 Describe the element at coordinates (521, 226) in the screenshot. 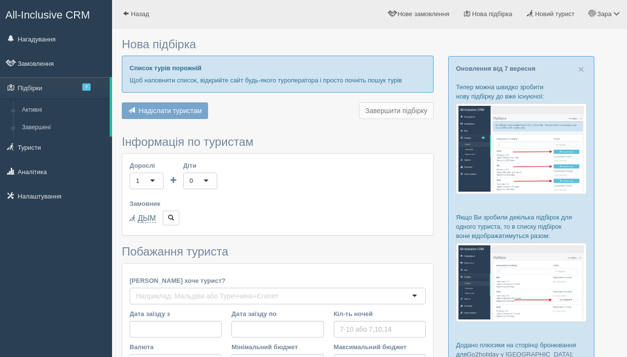

I see `p: Якщо Ви зробили декілька підбірок для одного туриста, то в списку підбірок вони відображатимуться...` at that location.